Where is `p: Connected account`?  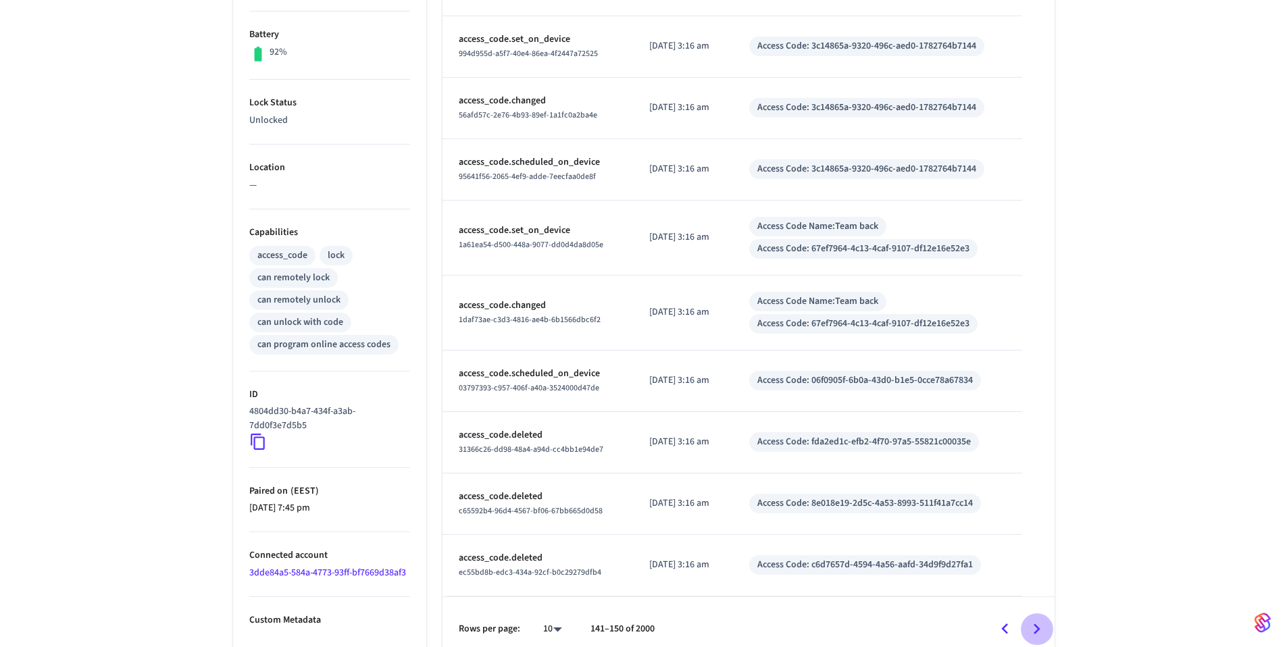
p: Connected account is located at coordinates (330, 555).